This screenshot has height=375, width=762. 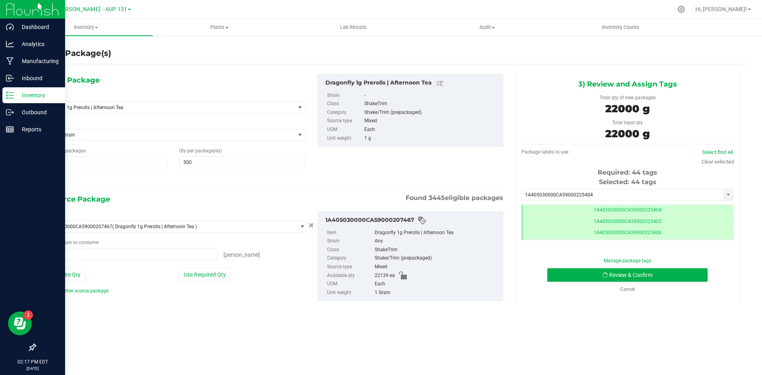 What do you see at coordinates (10, 112) in the screenshot?
I see `inline-svg: Outbound` at bounding box center [10, 112].